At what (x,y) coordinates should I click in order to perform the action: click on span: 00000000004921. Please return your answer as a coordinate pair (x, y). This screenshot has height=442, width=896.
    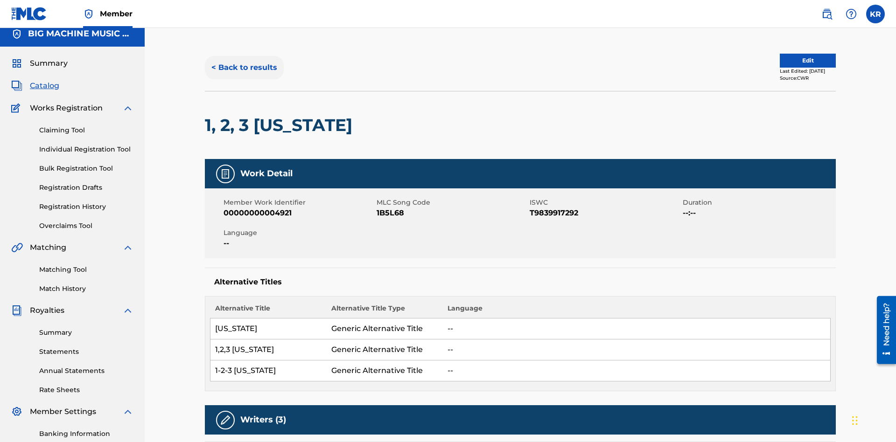
    Looking at the image, I should click on (299, 213).